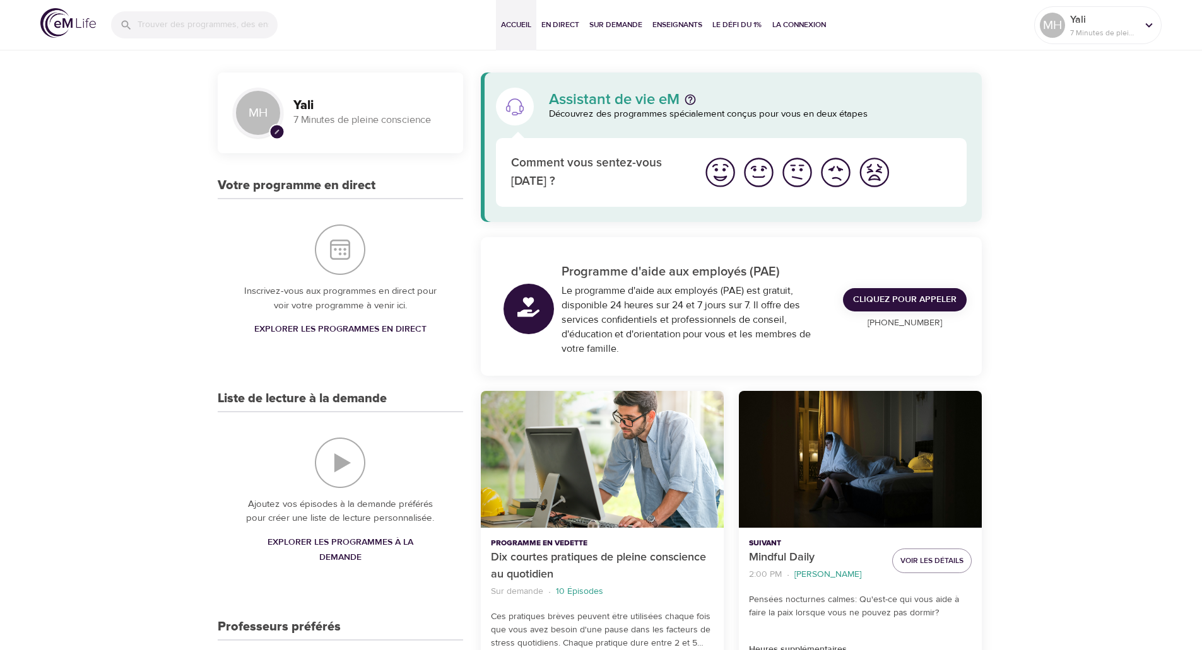  What do you see at coordinates (694, 320) in the screenshot?
I see `div: Le programme d'aide aux employés (PAE) est gratuit, disponible 24 heures sur 24 et 7 jours sur 7....` at bounding box center [694, 320].